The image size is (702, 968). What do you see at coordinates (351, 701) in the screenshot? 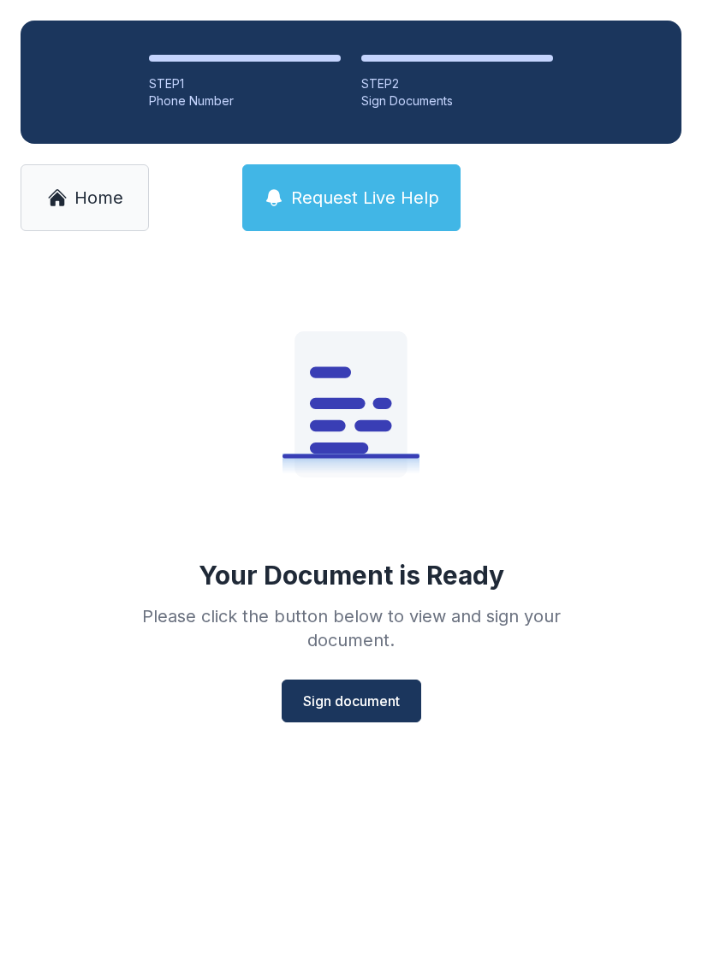
I see `span: Sign document` at bounding box center [351, 701].